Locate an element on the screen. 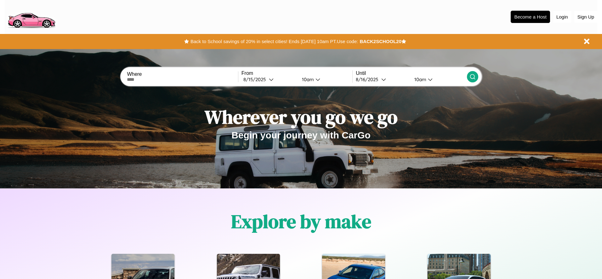  button: Login is located at coordinates (562, 17).